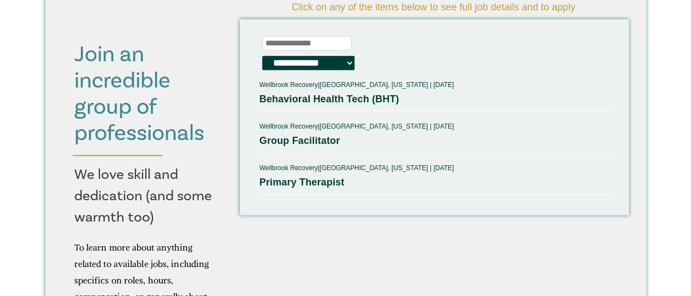 This screenshot has height=296, width=691. Describe the element at coordinates (329, 99) in the screenshot. I see `a: Behavioral Health Tech (BHT)` at that location.